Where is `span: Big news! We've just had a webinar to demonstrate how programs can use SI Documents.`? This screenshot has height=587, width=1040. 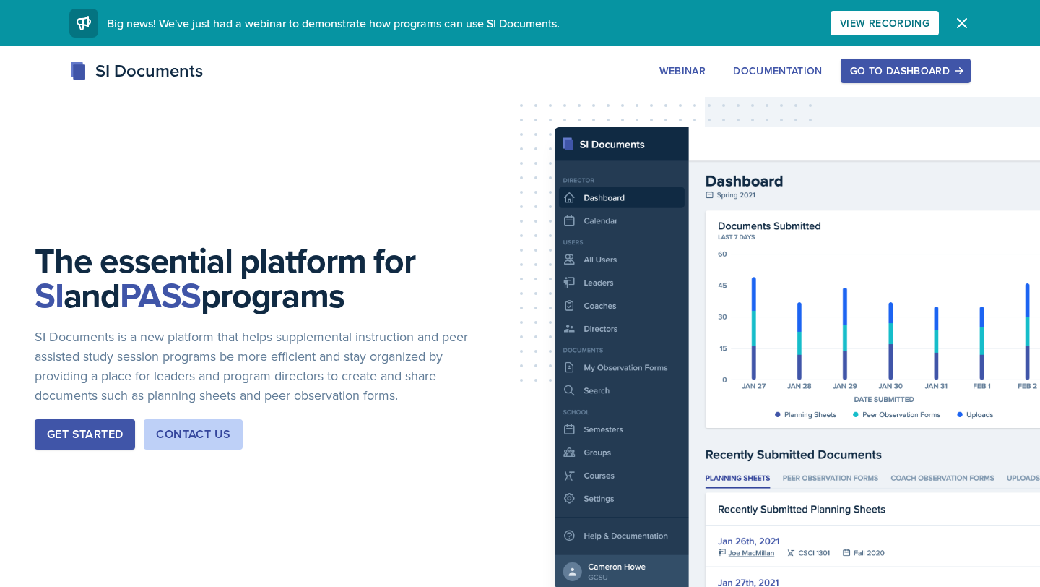 span: Big news! We've just had a webinar to demonstrate how programs can use SI Documents. is located at coordinates (333, 23).